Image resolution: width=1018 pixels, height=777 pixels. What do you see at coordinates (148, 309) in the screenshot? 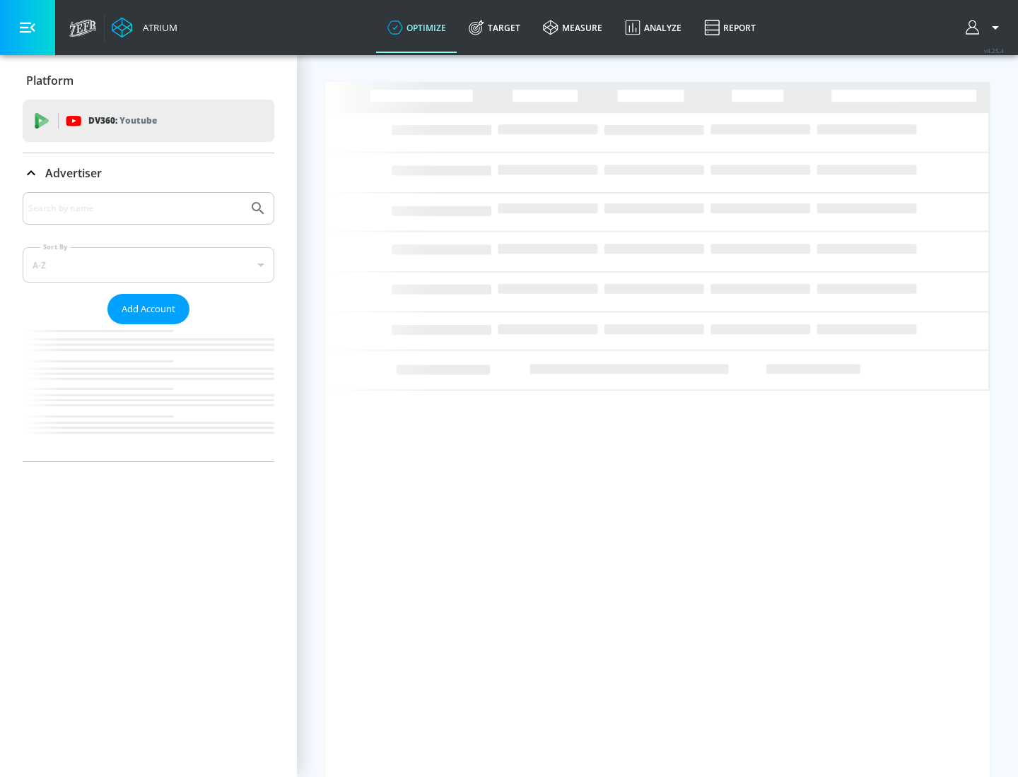
I see `button: Add Account` at bounding box center [148, 309].